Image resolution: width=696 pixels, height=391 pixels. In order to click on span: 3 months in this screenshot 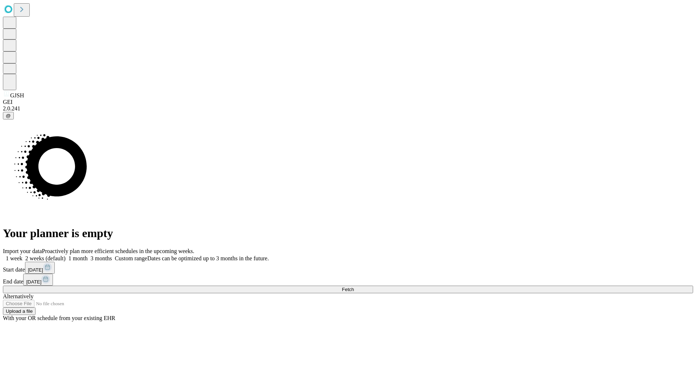, I will do `click(101, 258)`.